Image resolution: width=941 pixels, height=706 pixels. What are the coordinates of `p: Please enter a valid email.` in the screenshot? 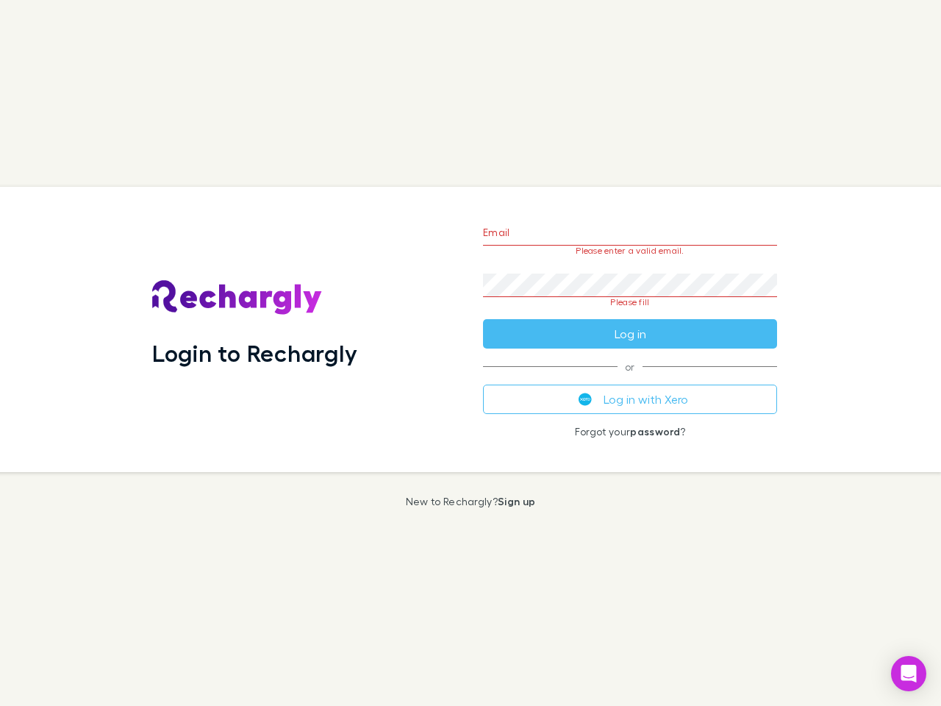 It's located at (630, 251).